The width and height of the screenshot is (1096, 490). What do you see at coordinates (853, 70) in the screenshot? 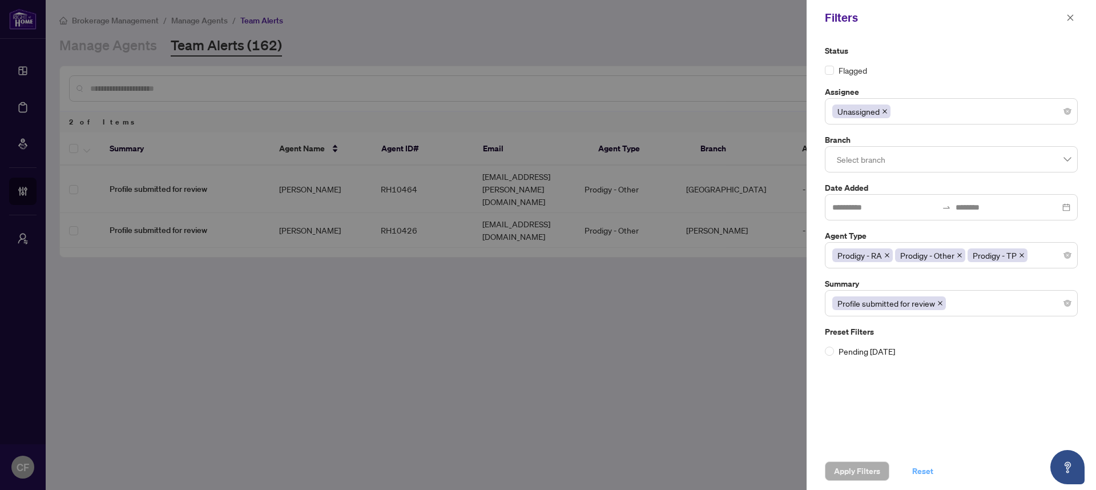
I see `span: Flagged` at bounding box center [853, 70].